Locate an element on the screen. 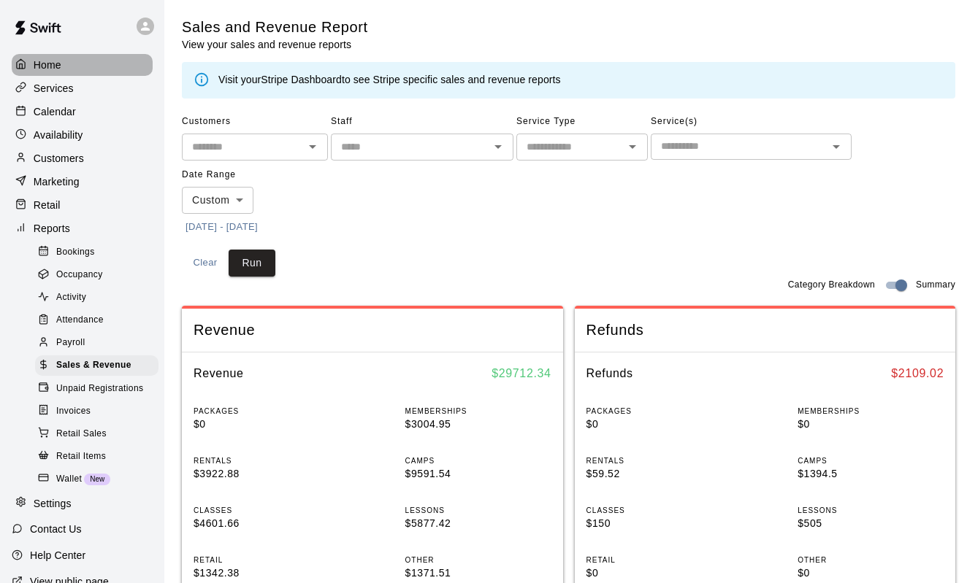 The height and width of the screenshot is (583, 967). a: Unpaid Registrations is located at coordinates (99, 388).